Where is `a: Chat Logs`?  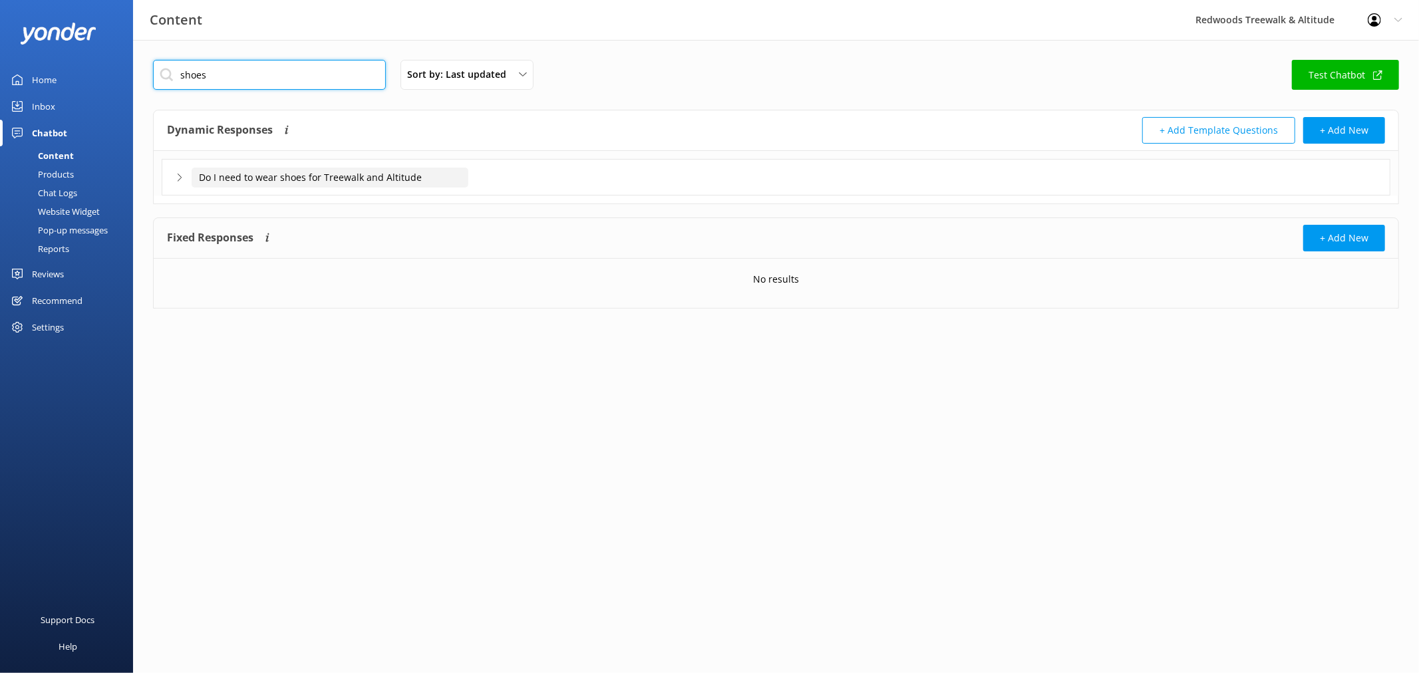
a: Chat Logs is located at coordinates (71, 193).